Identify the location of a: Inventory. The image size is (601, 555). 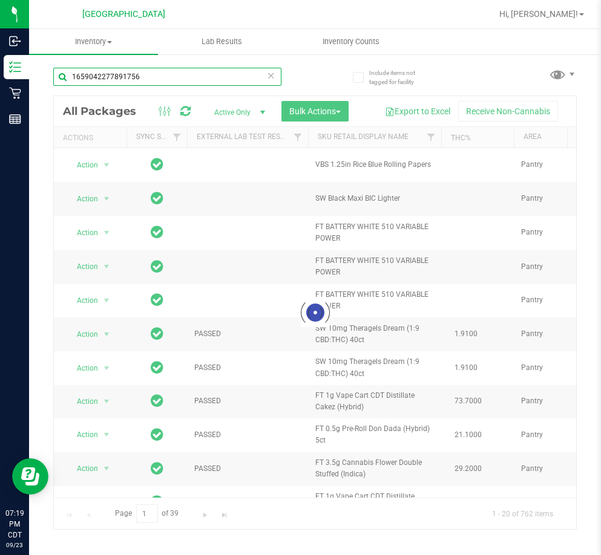
(93, 42).